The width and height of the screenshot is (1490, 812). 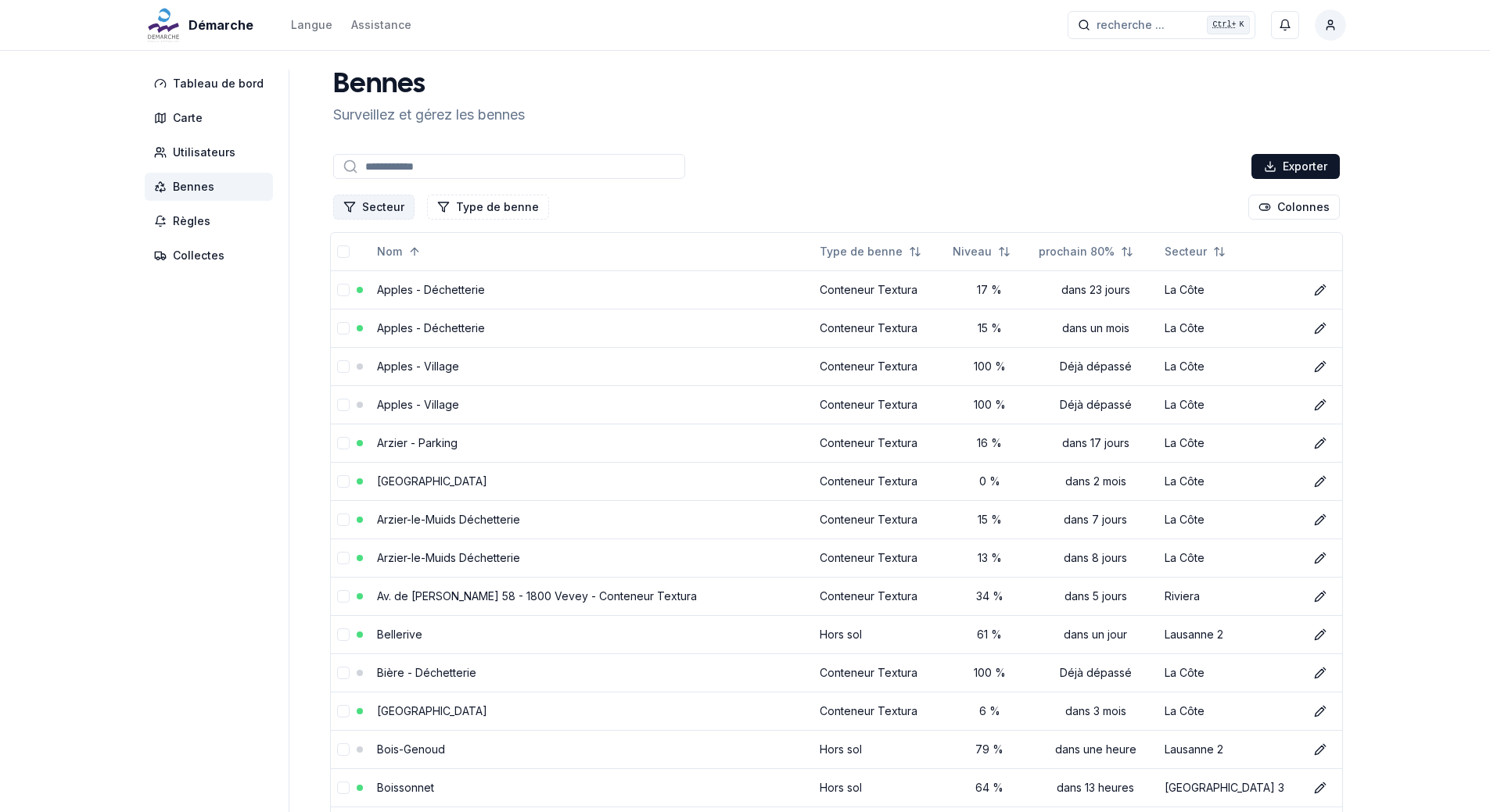 I want to click on span: Démarche, so click(x=221, y=25).